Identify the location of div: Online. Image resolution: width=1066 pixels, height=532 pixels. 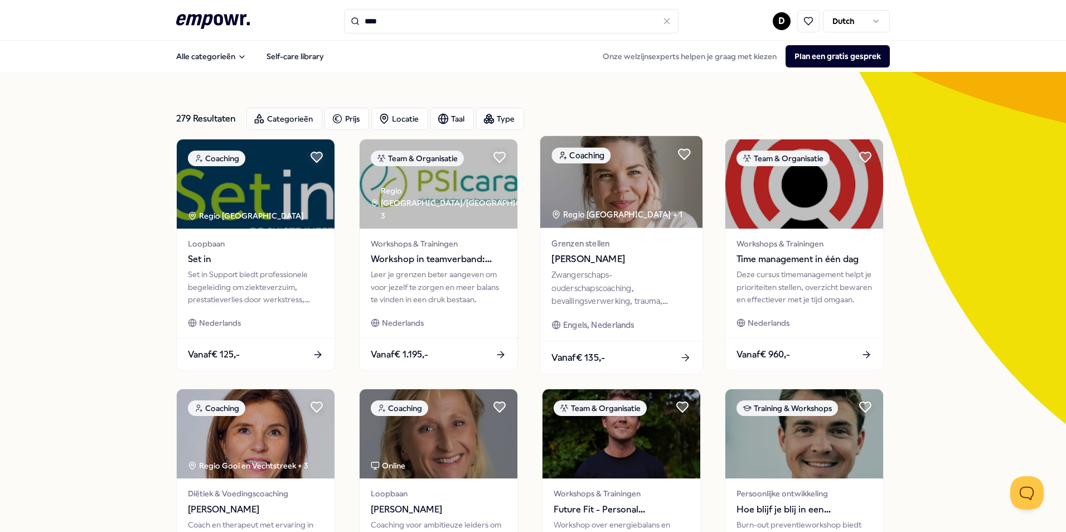
(388, 465).